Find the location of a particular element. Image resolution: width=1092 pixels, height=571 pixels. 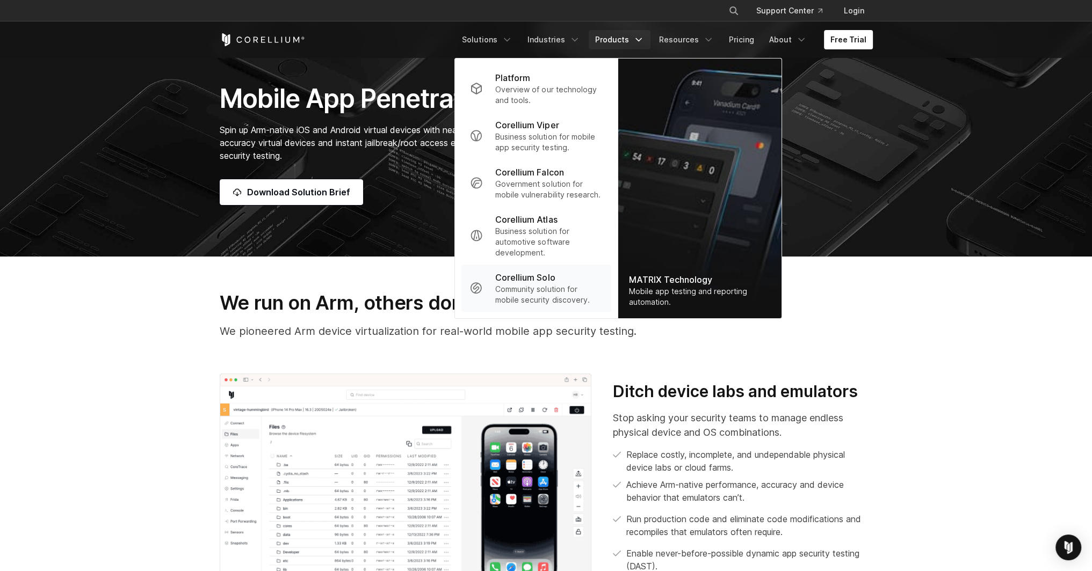

p: Overview of our technology and tools. is located at coordinates (548, 95).